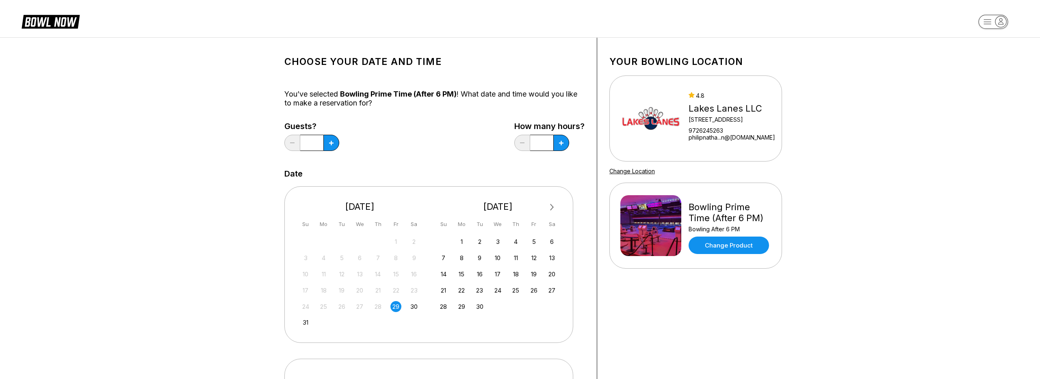  I want to click on div: Choose Saturday, September 6th, 2025, so click(551, 242).